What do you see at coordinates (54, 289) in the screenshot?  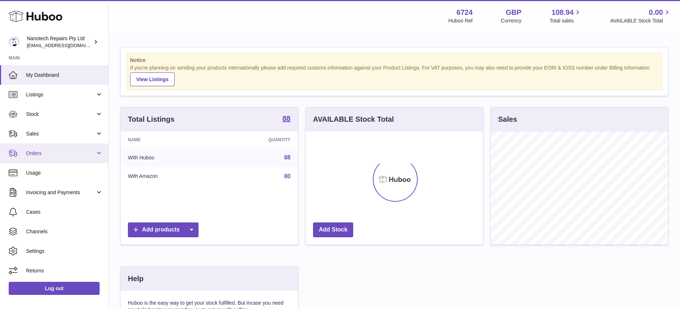 I see `a: Log out` at bounding box center [54, 289].